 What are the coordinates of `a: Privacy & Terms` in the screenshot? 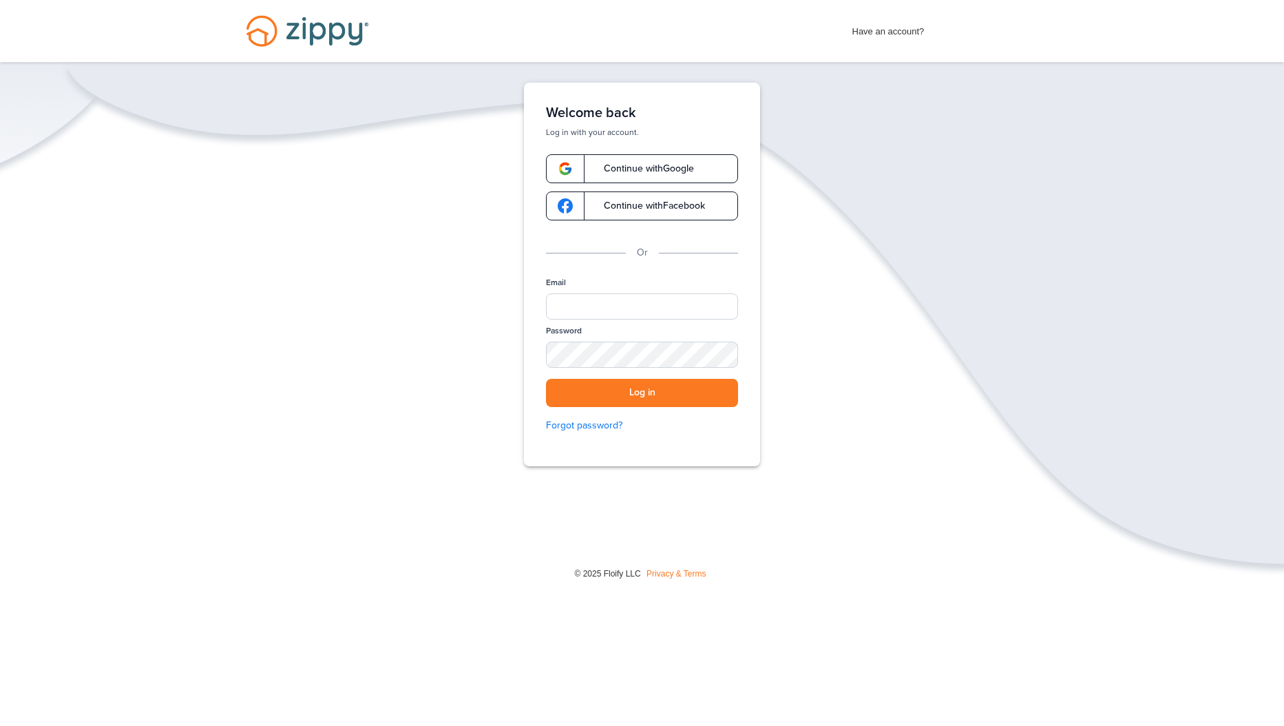 It's located at (676, 573).